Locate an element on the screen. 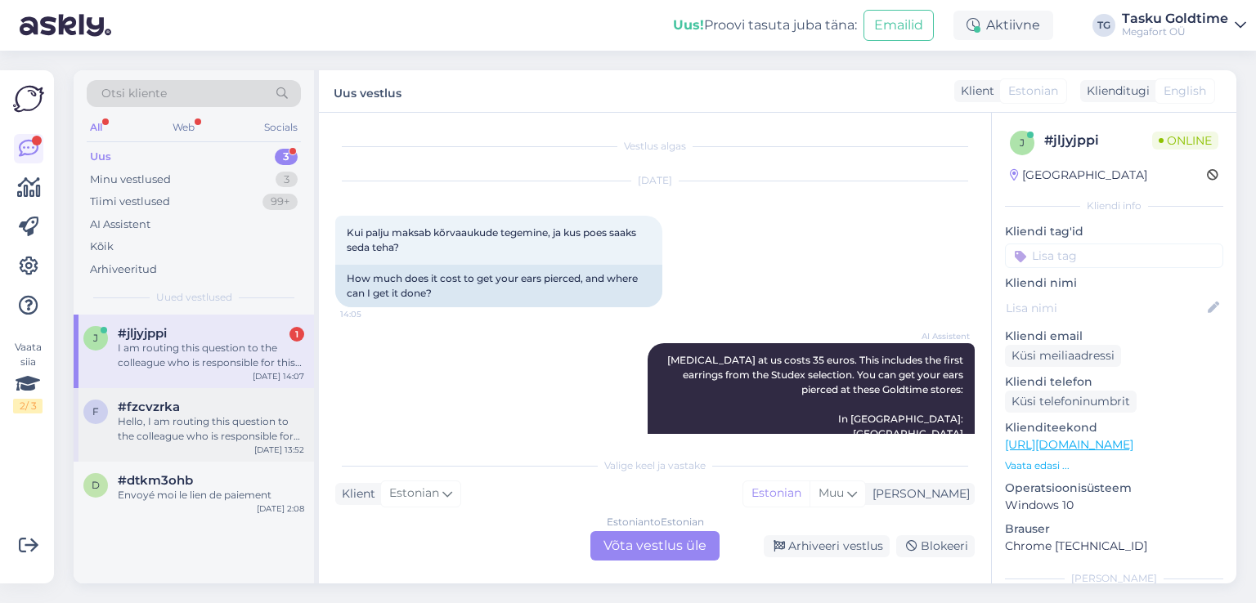 The height and width of the screenshot is (603, 1256). span: f is located at coordinates (96, 411).